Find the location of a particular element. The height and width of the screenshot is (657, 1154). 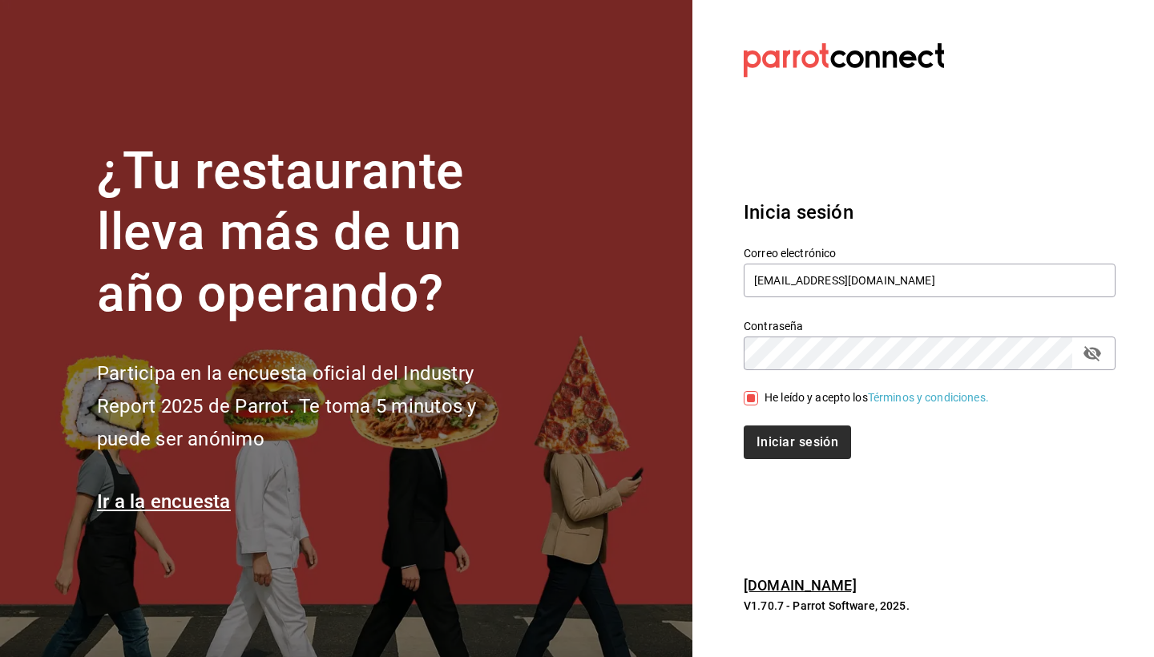

button: passwordField is located at coordinates (1093, 353).